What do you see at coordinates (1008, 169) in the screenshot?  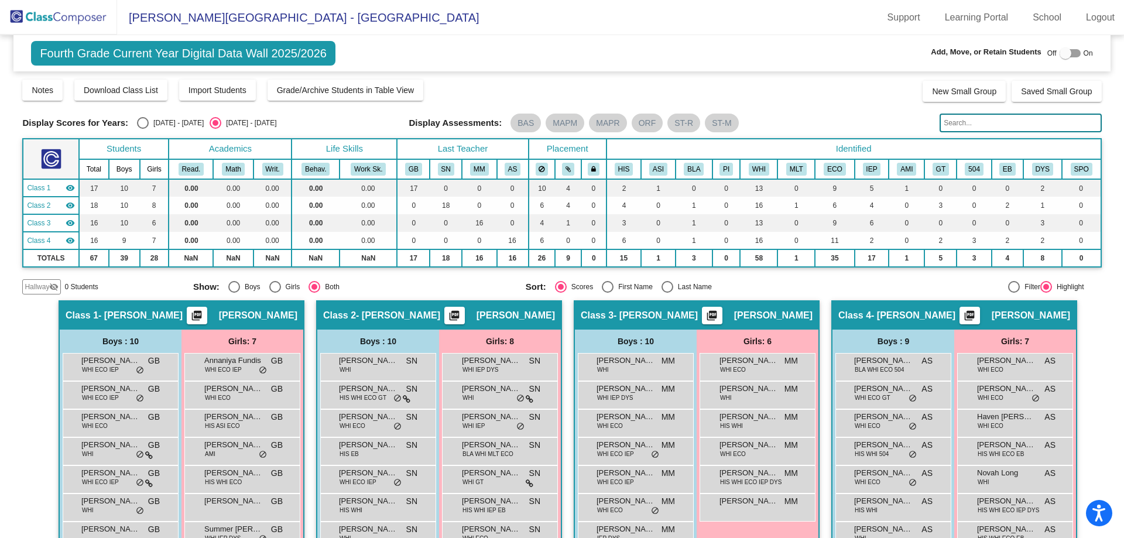 I see `button: EB` at bounding box center [1008, 169].